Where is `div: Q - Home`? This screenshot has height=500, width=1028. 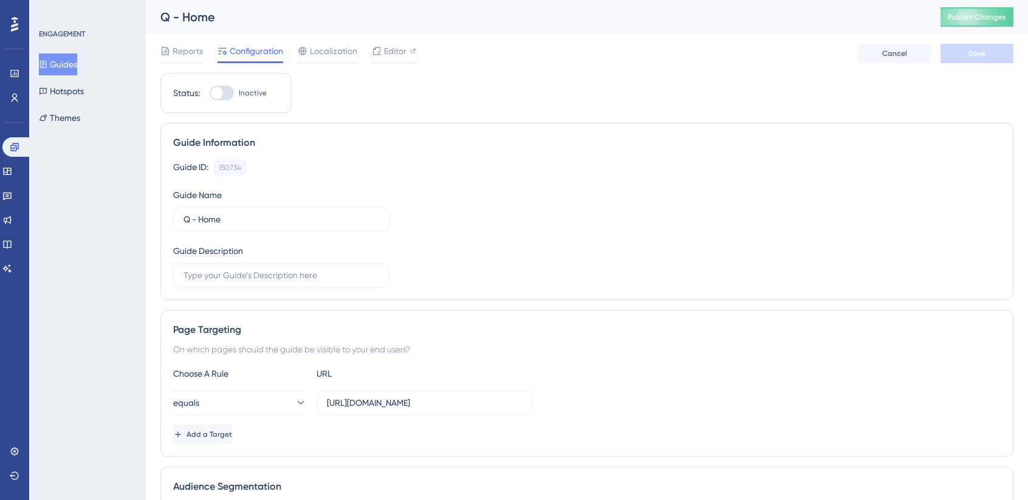 div: Q - Home is located at coordinates (535, 17).